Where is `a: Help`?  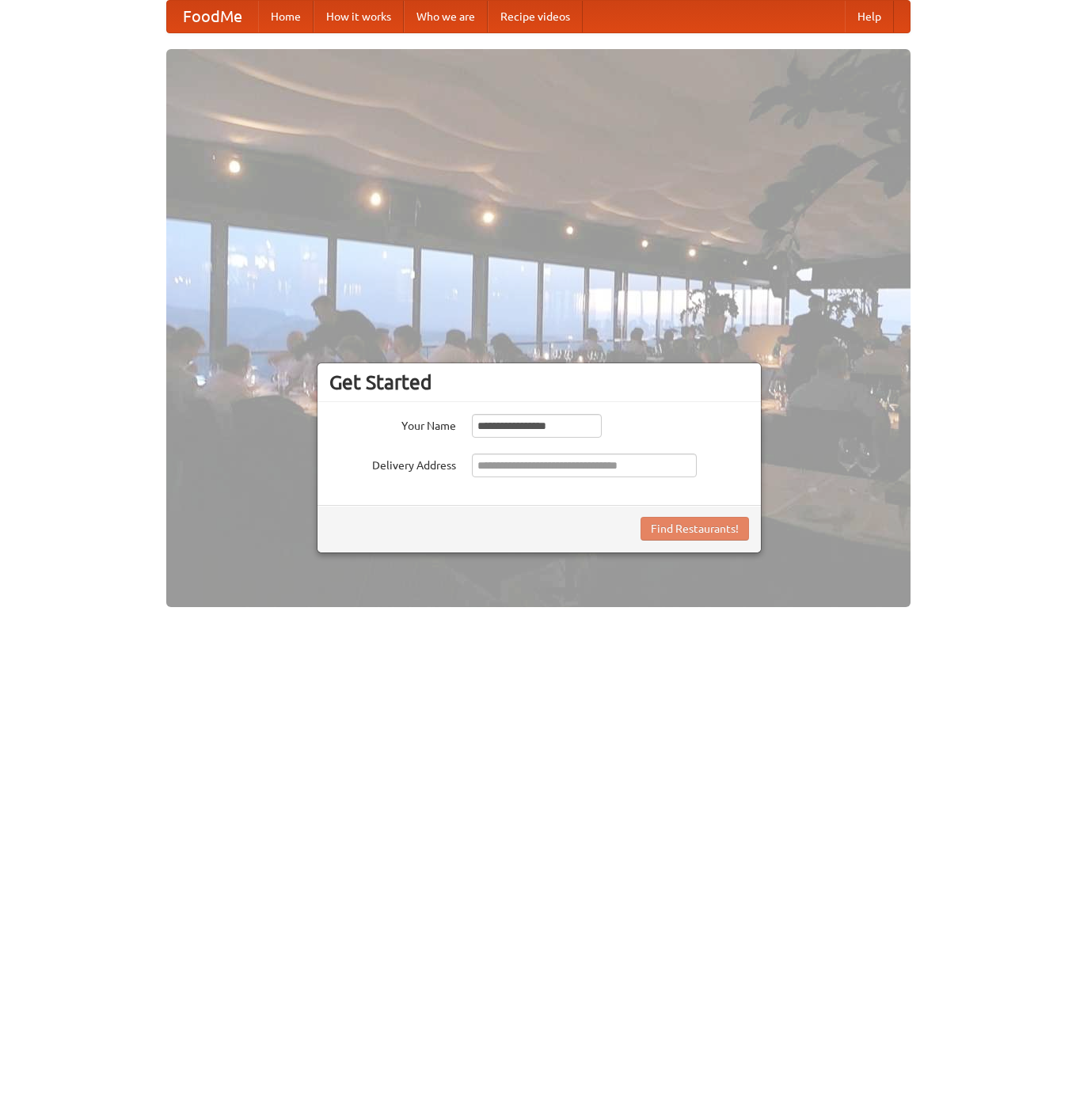 a: Help is located at coordinates (869, 17).